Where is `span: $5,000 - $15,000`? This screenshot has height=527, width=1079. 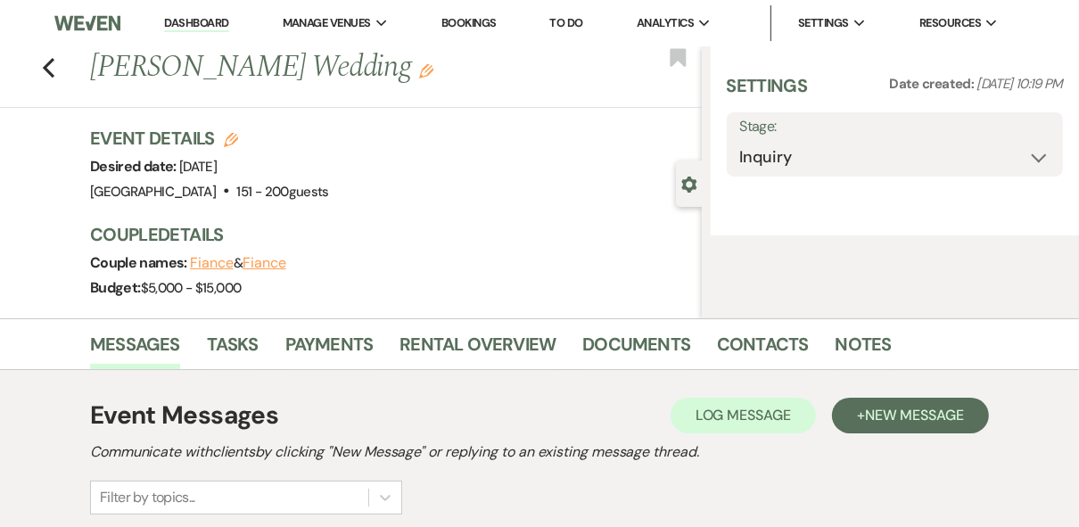 span: $5,000 - $15,000 is located at coordinates (191, 288).